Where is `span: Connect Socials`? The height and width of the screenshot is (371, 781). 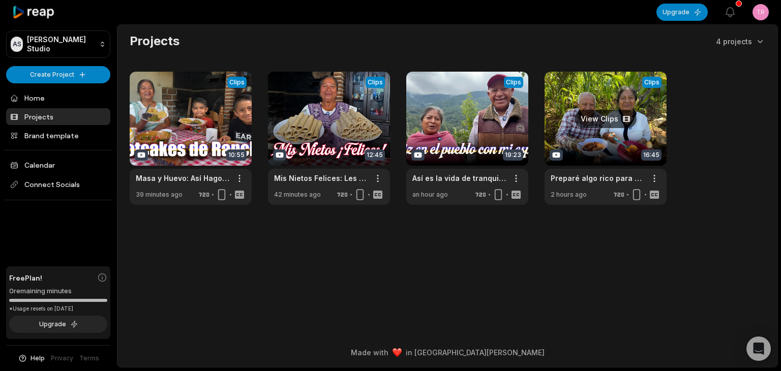 span: Connect Socials is located at coordinates (58, 185).